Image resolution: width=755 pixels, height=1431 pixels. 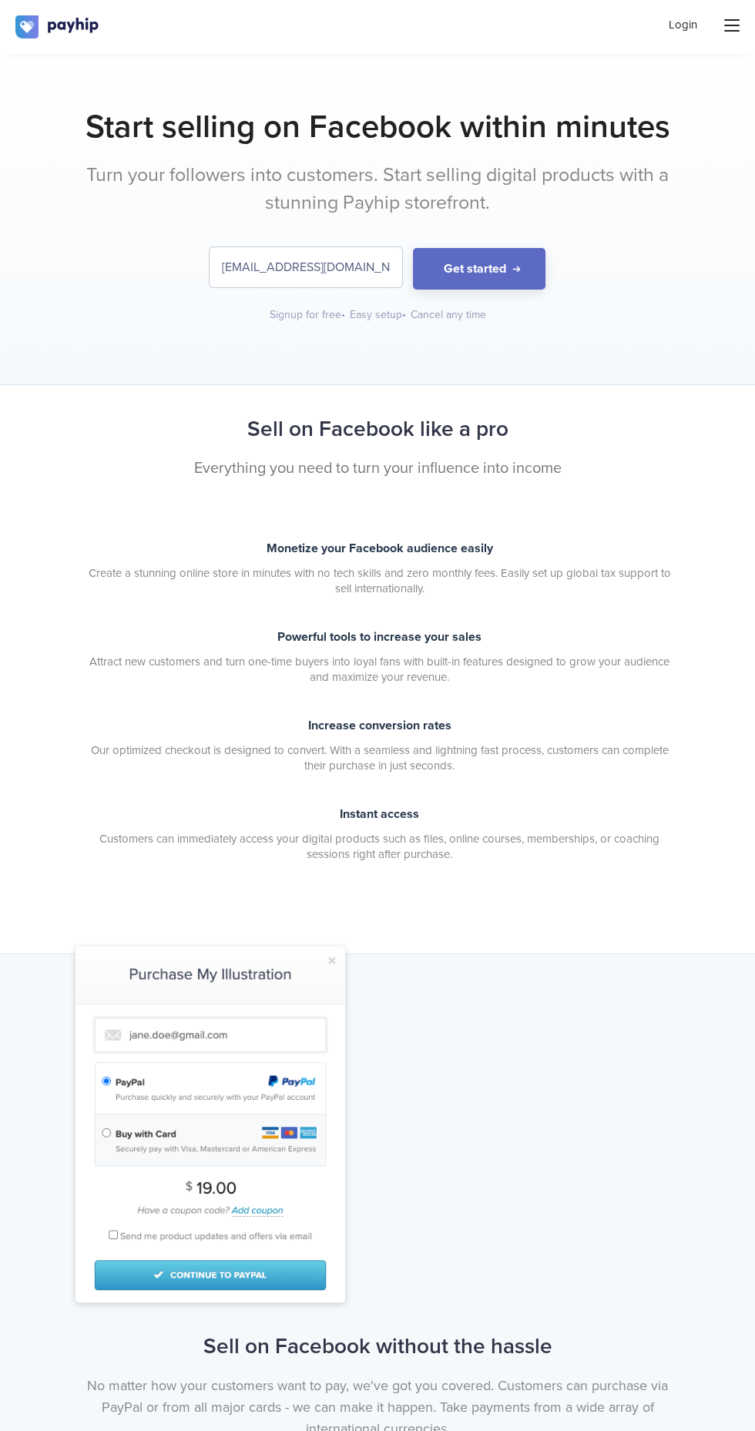 I want to click on a: Login, so click(x=683, y=25).